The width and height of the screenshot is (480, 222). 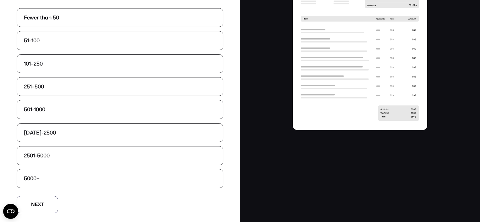 I want to click on label: 51–100, so click(x=120, y=40).